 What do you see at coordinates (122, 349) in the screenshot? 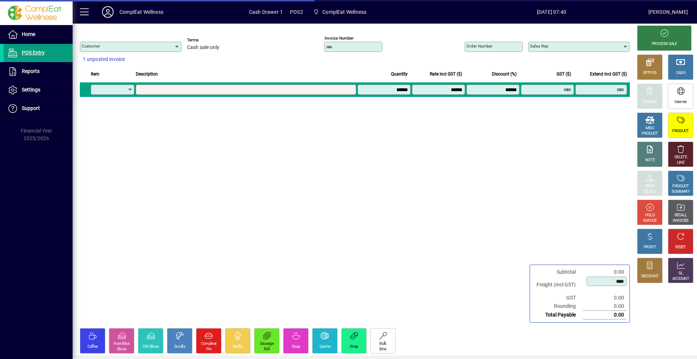
I see `div: Slices` at bounding box center [122, 349].